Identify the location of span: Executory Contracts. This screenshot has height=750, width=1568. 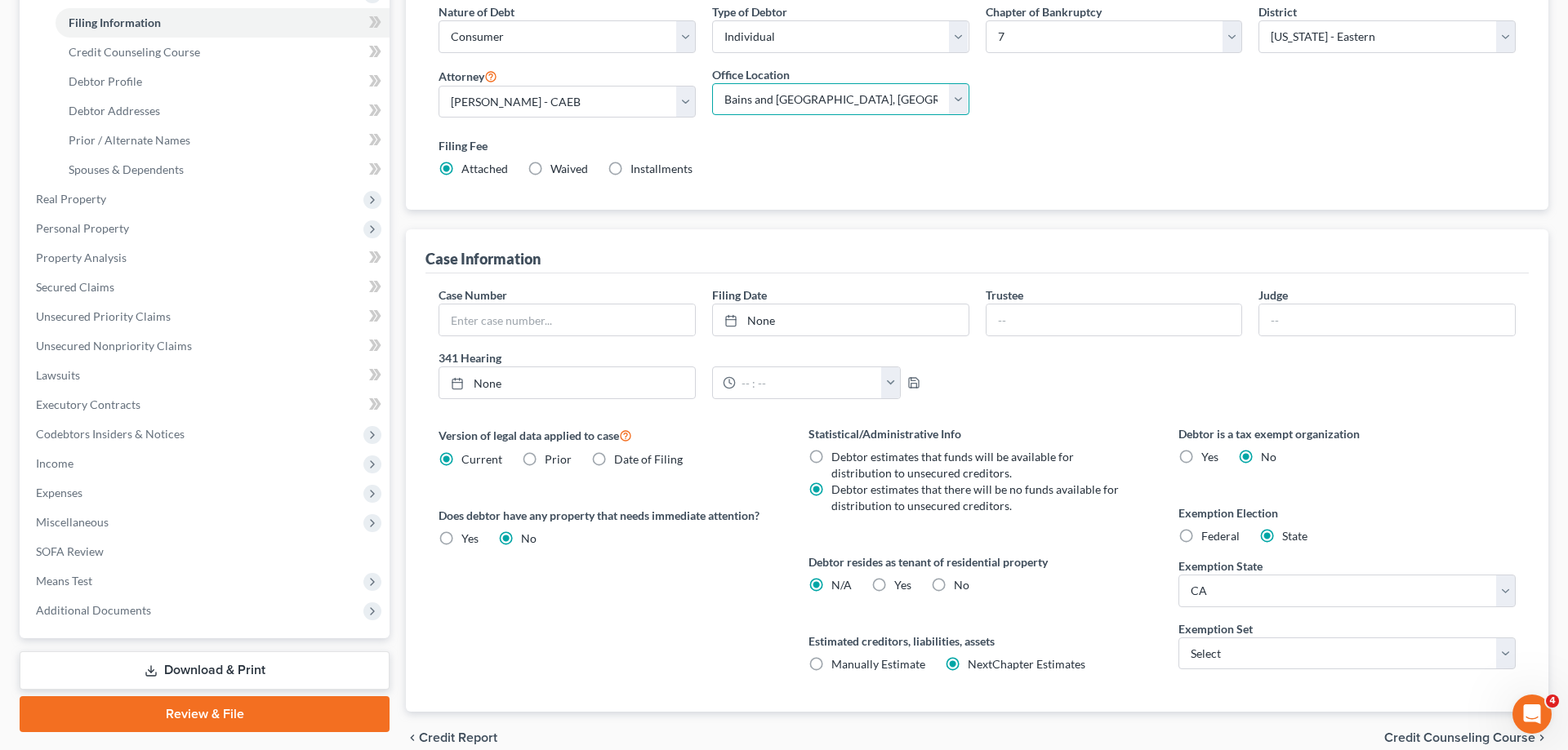
(88, 404).